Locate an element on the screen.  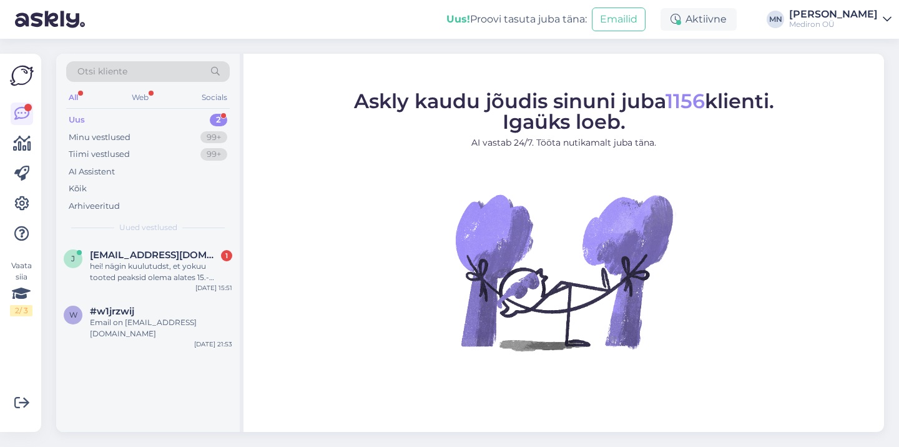
div: Proovi tasuta juba täna: is located at coordinates (517, 19).